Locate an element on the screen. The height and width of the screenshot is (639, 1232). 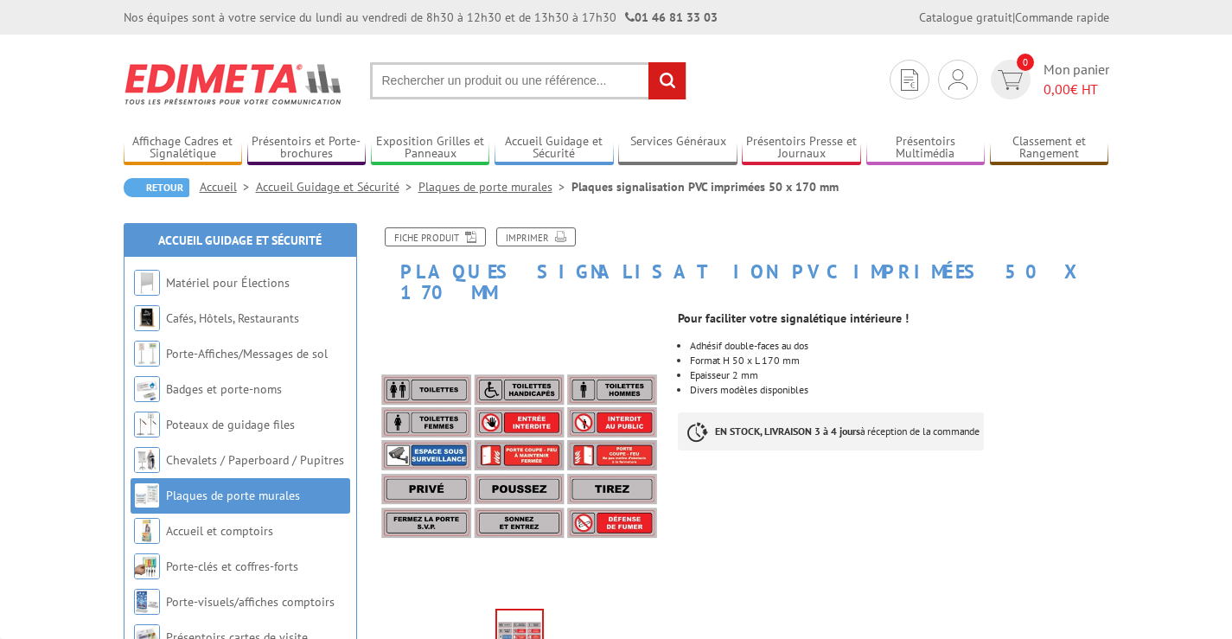
a: Classement et Rangement is located at coordinates (1049, 148).